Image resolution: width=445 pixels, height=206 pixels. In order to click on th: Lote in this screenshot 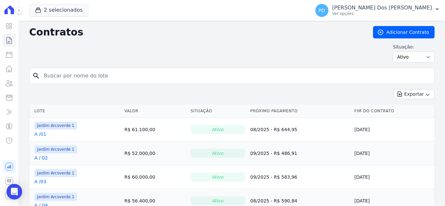, I will do `click(76, 111)`.